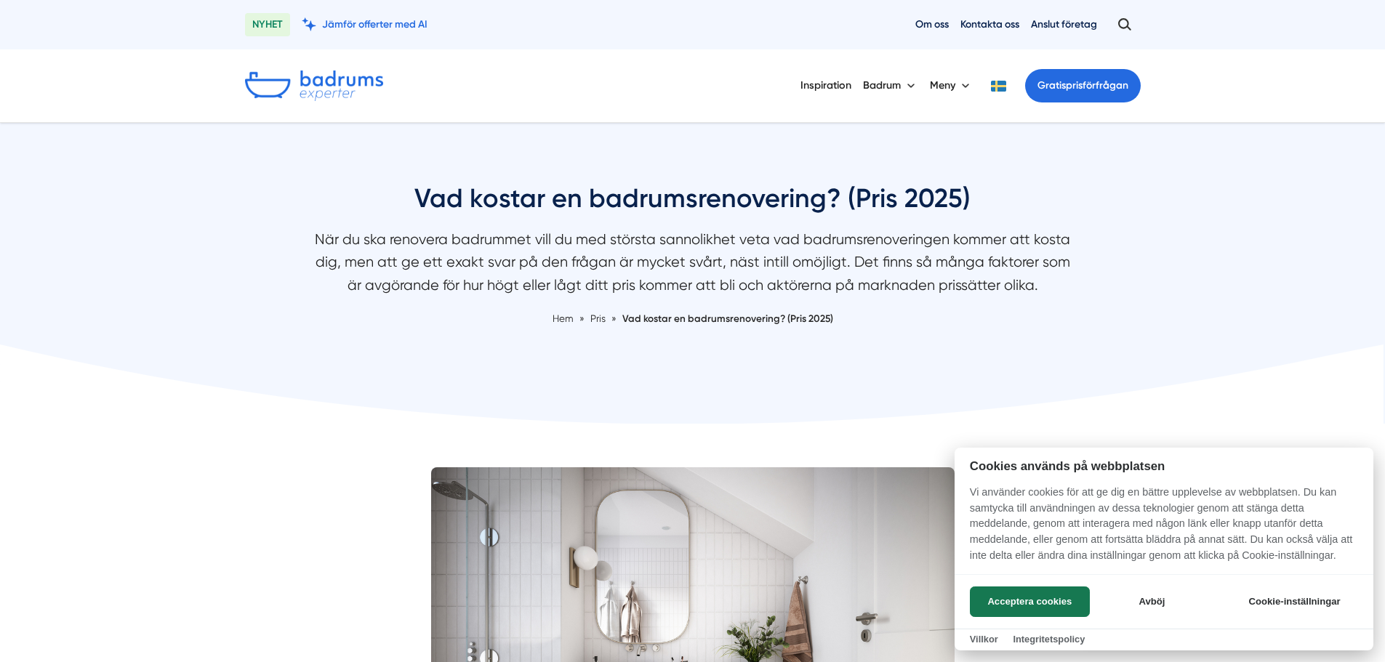 This screenshot has width=1385, height=662. What do you see at coordinates (1152, 602) in the screenshot?
I see `button: Avböj` at bounding box center [1152, 602].